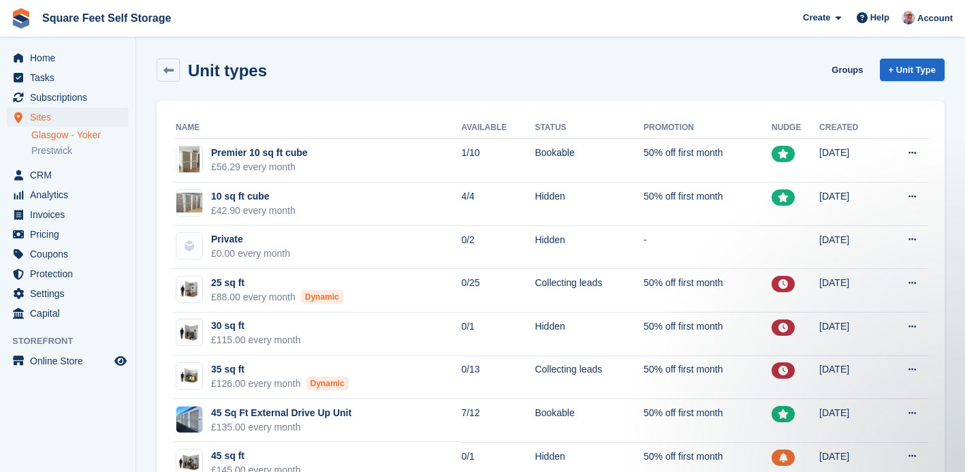 The image size is (965, 472). I want to click on img: 65CBC5DA-62B8-4775-A020-FBFC11C61360.jpeg, so click(189, 159).